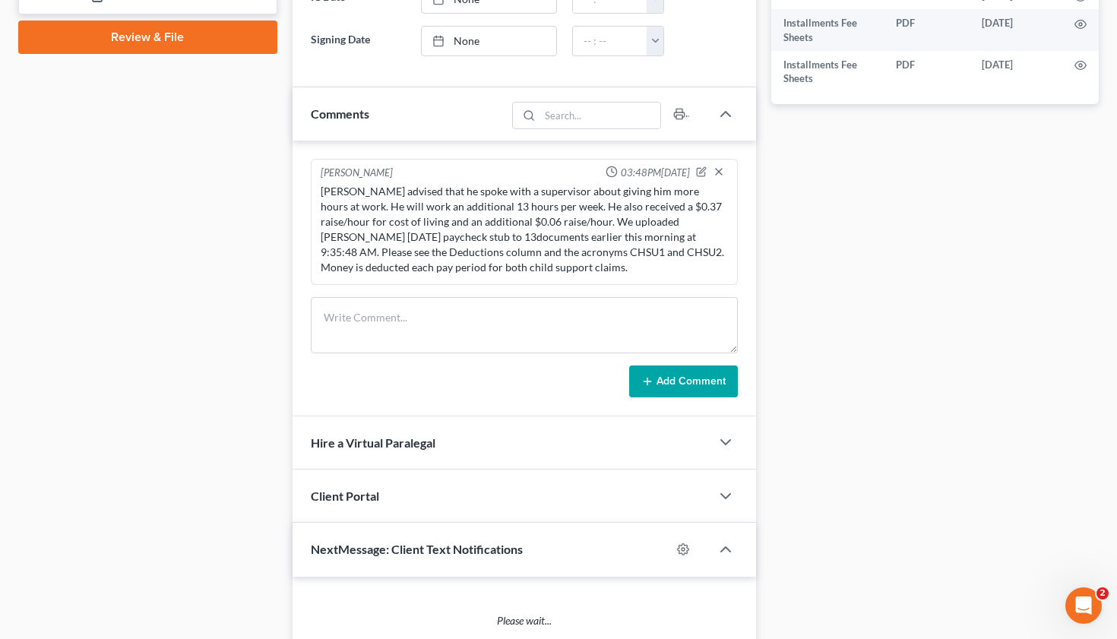 The height and width of the screenshot is (639, 1117). What do you see at coordinates (601, 116) in the screenshot?
I see `input: Search...` at bounding box center [601, 116].